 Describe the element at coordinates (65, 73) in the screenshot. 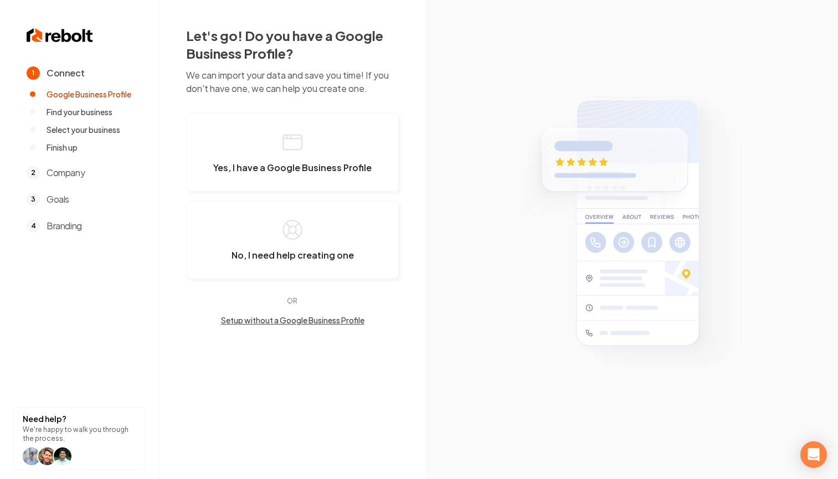

I see `span: Connect` at that location.